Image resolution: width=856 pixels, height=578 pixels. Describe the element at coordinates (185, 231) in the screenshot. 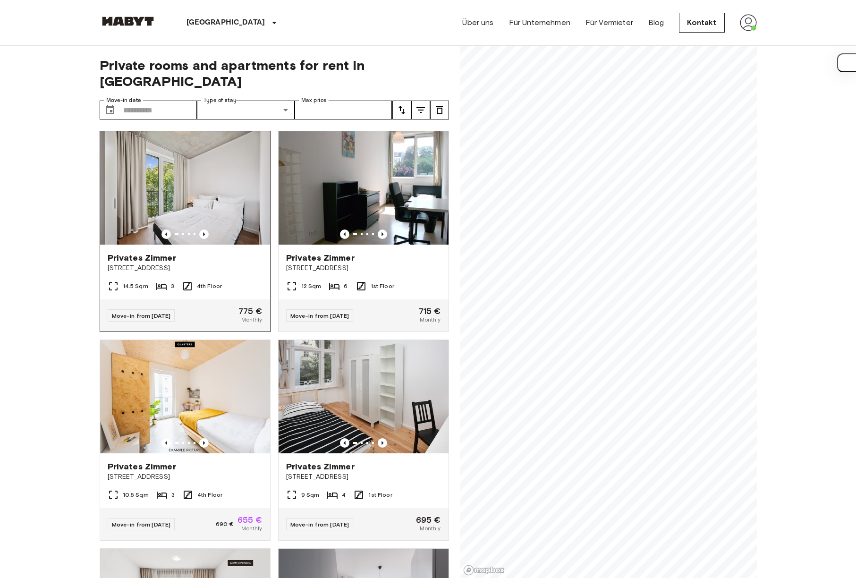

I see `a: Marketing picture of unit DE-01-259-018-03QPrevious imagePrevious imagePrivates Zimmer[STREET_ADD...` at that location.